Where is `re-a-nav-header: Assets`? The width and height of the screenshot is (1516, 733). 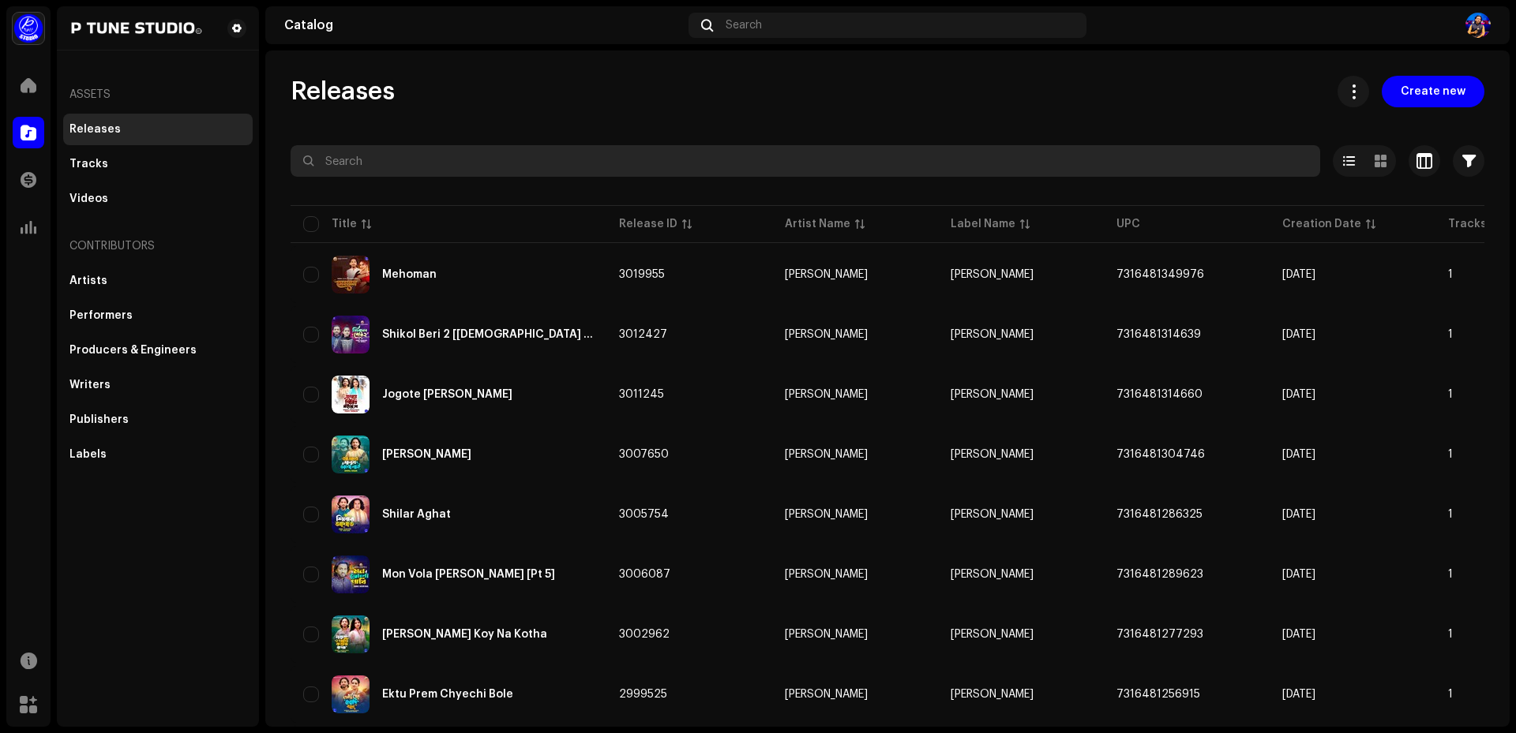 re-a-nav-header: Assets is located at coordinates (158, 95).